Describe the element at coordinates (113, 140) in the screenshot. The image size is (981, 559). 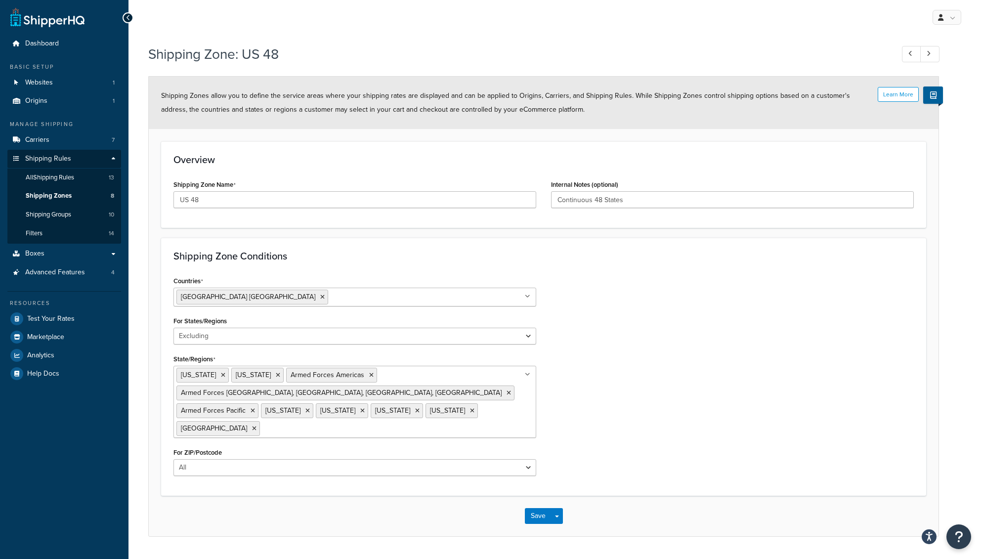
I see `span: 7` at that location.